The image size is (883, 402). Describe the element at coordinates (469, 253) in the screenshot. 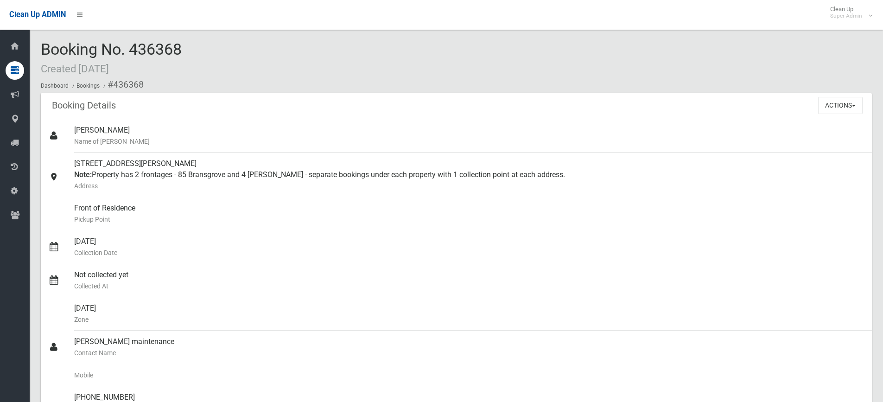

I see `small: Collection Date` at that location.